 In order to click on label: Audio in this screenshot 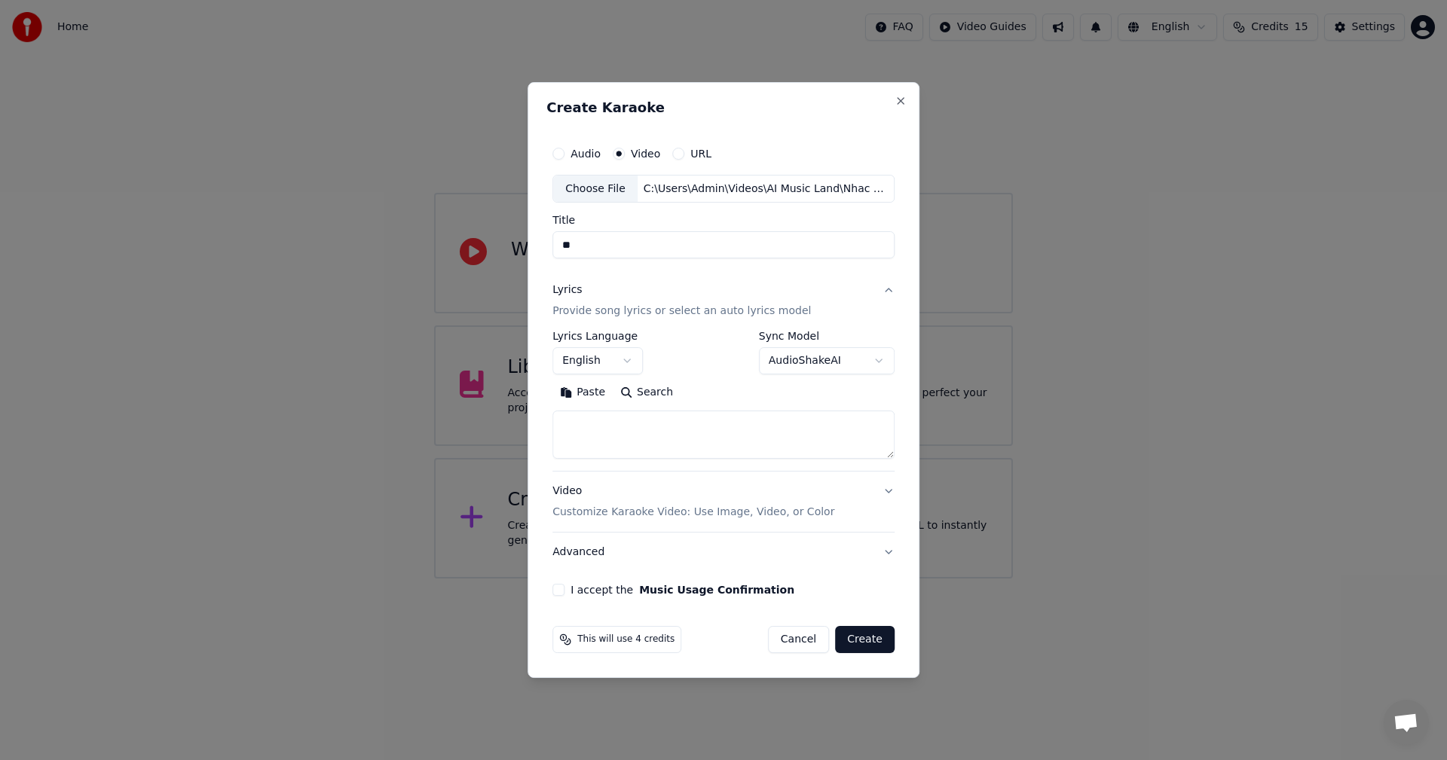, I will do `click(586, 154)`.